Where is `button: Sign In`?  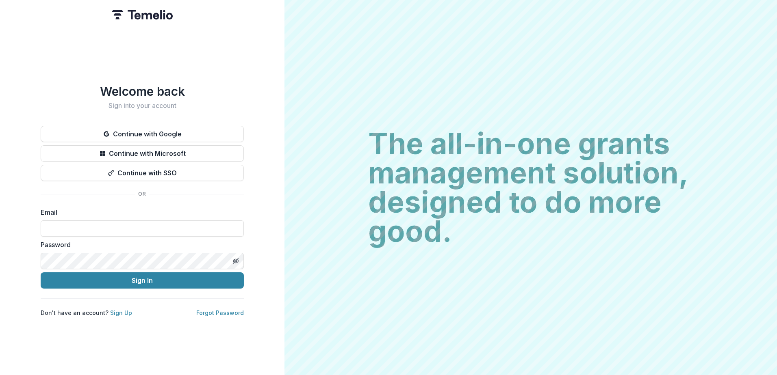 button: Sign In is located at coordinates (142, 281).